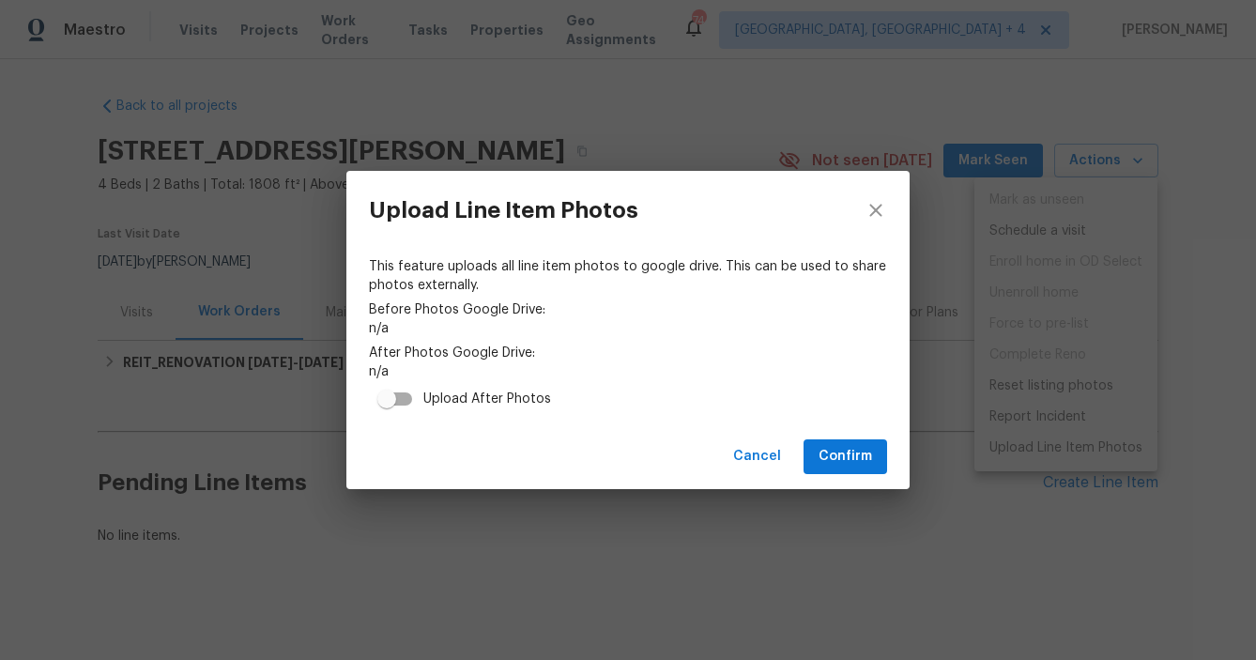  Describe the element at coordinates (487, 399) in the screenshot. I see `div: Upload After Photos` at that location.